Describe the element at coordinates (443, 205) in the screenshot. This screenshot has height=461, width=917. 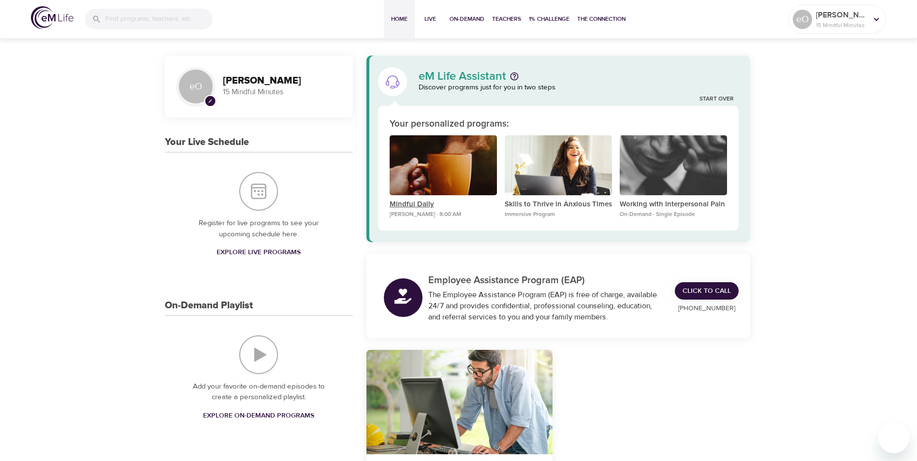
I see `p: Mindful Daily` at that location.